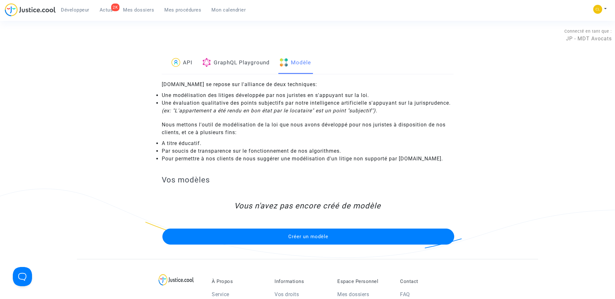  What do you see at coordinates (287, 294) in the screenshot?
I see `a: Vos droits` at bounding box center [287, 294].